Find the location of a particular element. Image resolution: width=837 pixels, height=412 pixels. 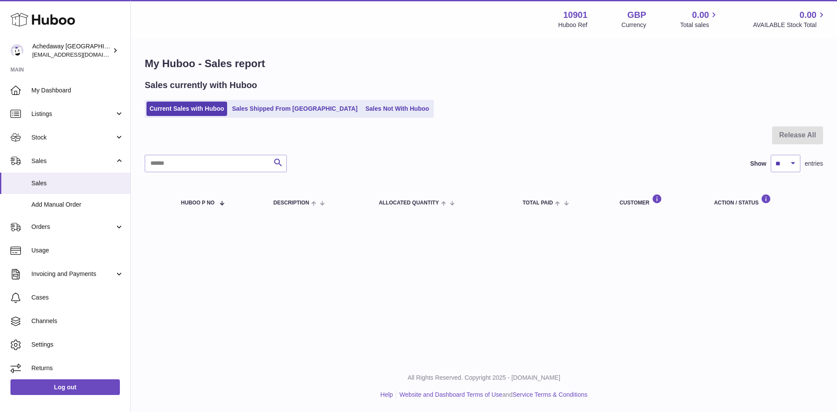

div: Action / Status is located at coordinates (764, 200).